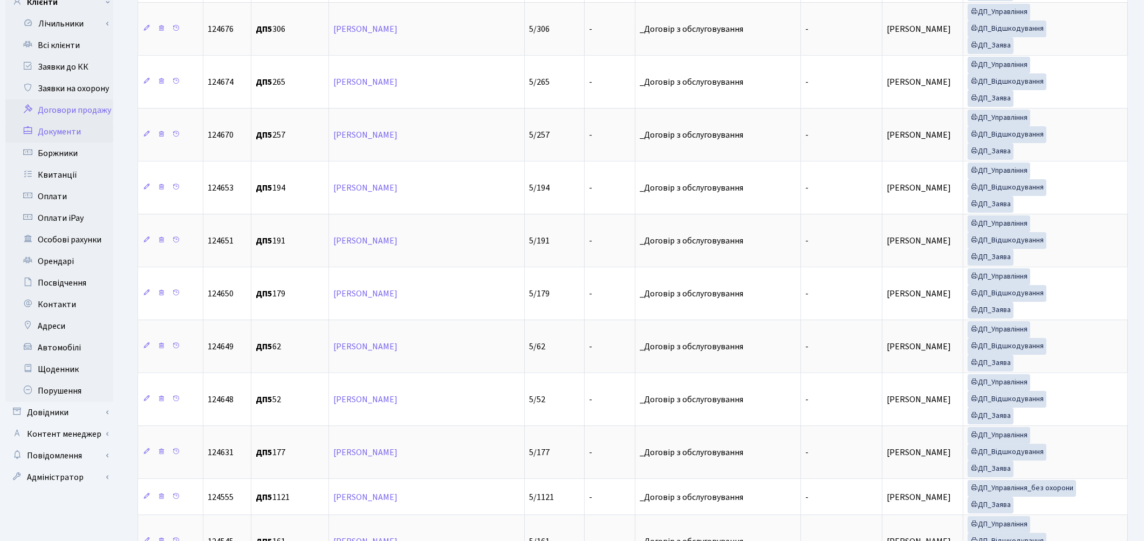  Describe the element at coordinates (59, 434) in the screenshot. I see `a: Контент менеджер` at that location.